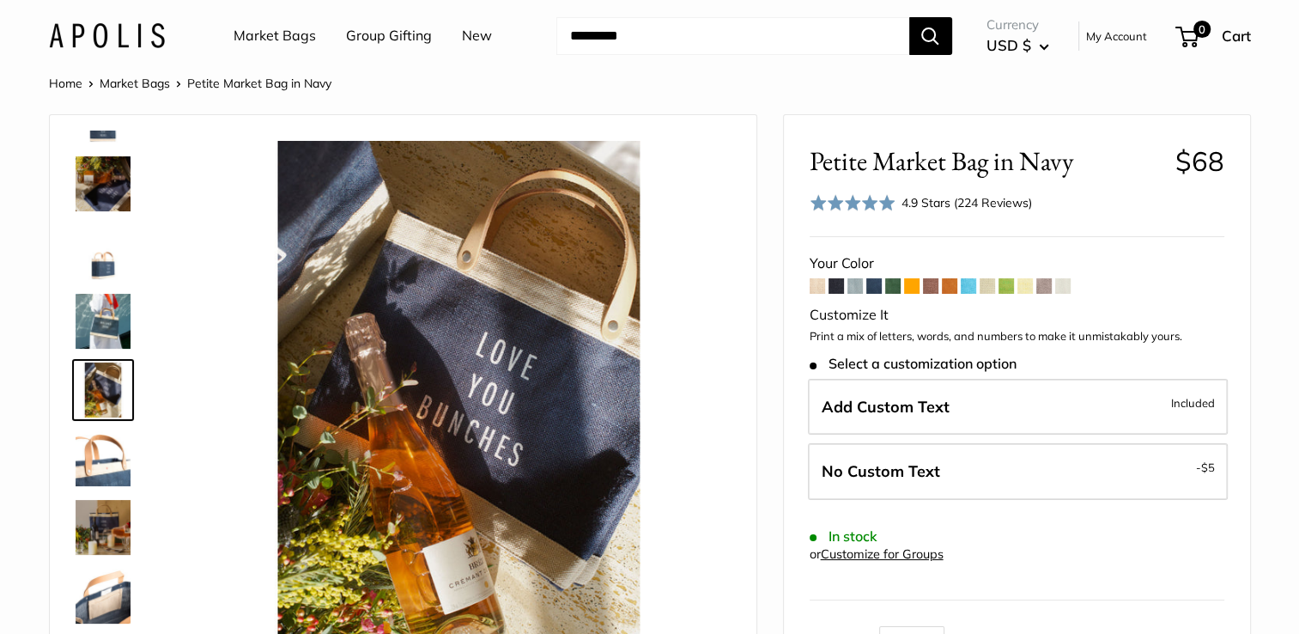 The height and width of the screenshot is (634, 1299). I want to click on a: Group Gifting, so click(389, 36).